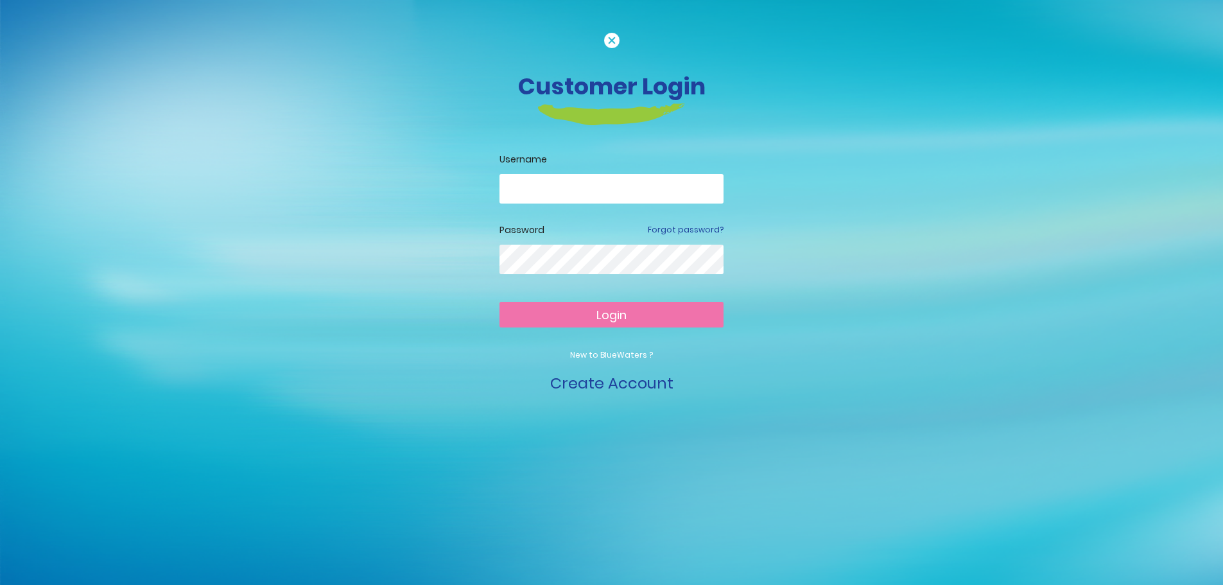 This screenshot has height=585, width=1223. What do you see at coordinates (686, 230) in the screenshot?
I see `a: Forgot password?` at bounding box center [686, 230].